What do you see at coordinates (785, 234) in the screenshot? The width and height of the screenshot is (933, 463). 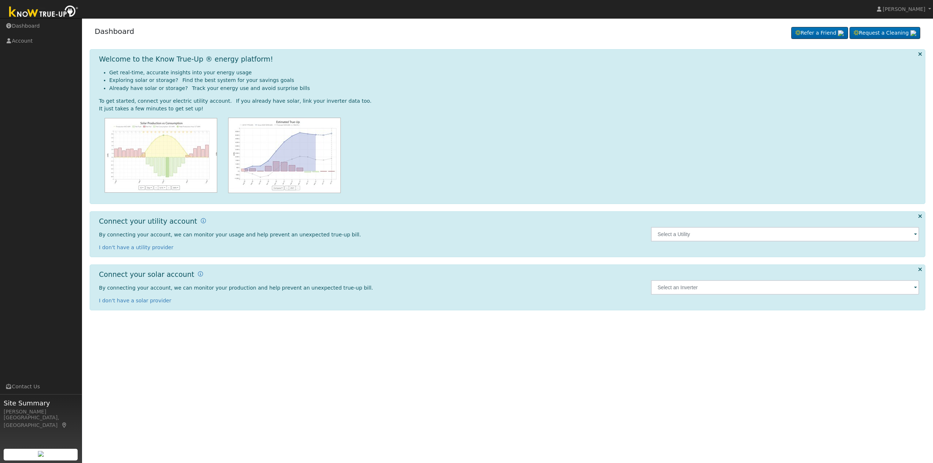 I see `input: Select a Utility` at bounding box center [785, 234].